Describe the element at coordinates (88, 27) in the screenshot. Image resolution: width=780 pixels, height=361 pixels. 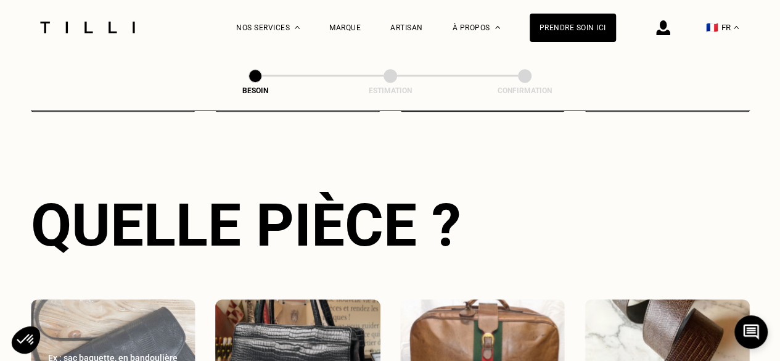
I see `img: Logo du service de couturière Tilli` at that location.